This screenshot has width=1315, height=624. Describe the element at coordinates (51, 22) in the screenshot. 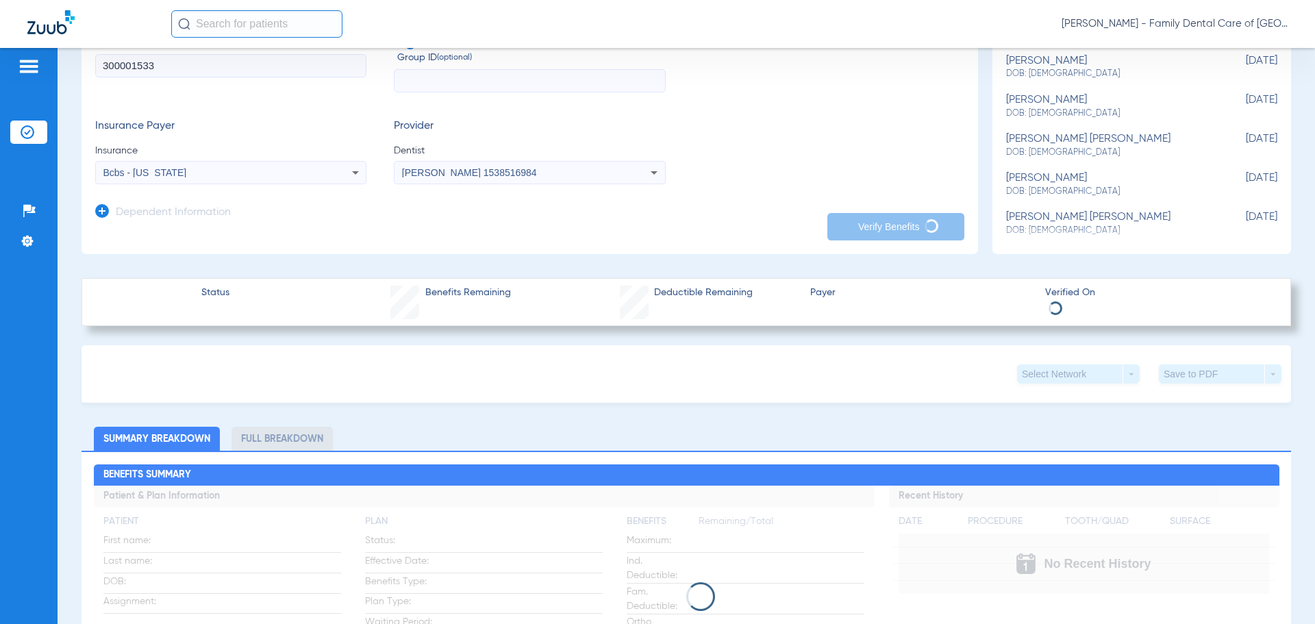

I see `img: Zuub Logo` at that location.